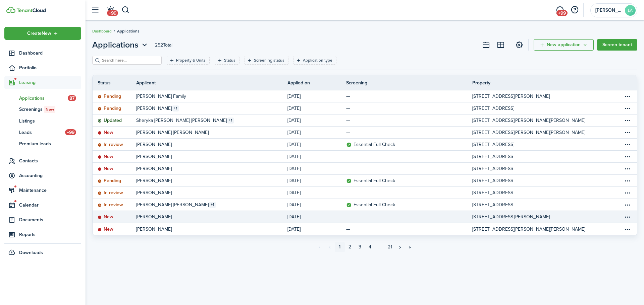 The image size is (644, 305). What do you see at coordinates (50, 190) in the screenshot?
I see `span: Maintenance` at bounding box center [50, 190].